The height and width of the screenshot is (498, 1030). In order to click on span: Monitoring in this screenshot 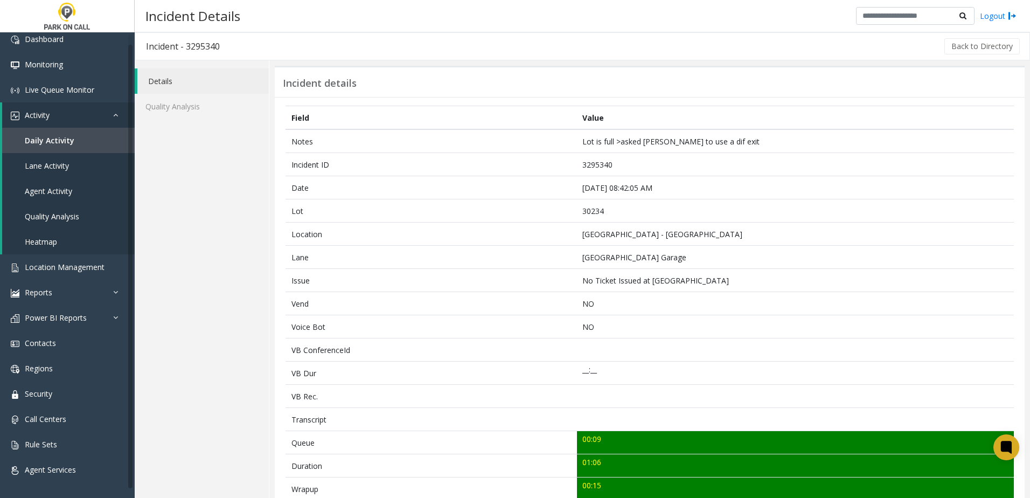, I will do `click(44, 64)`.